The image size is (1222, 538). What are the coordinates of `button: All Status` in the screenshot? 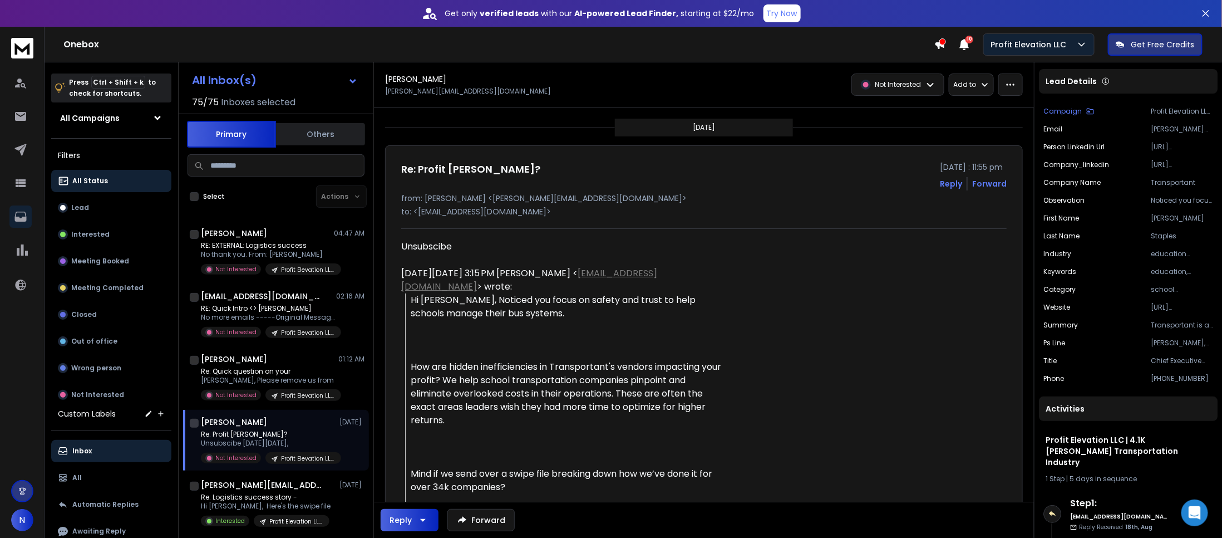 It's located at (111, 181).